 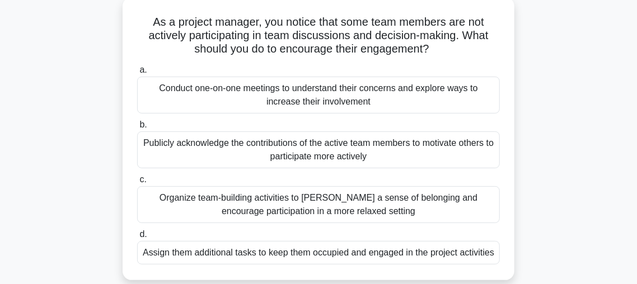 I want to click on span: a., so click(x=143, y=69).